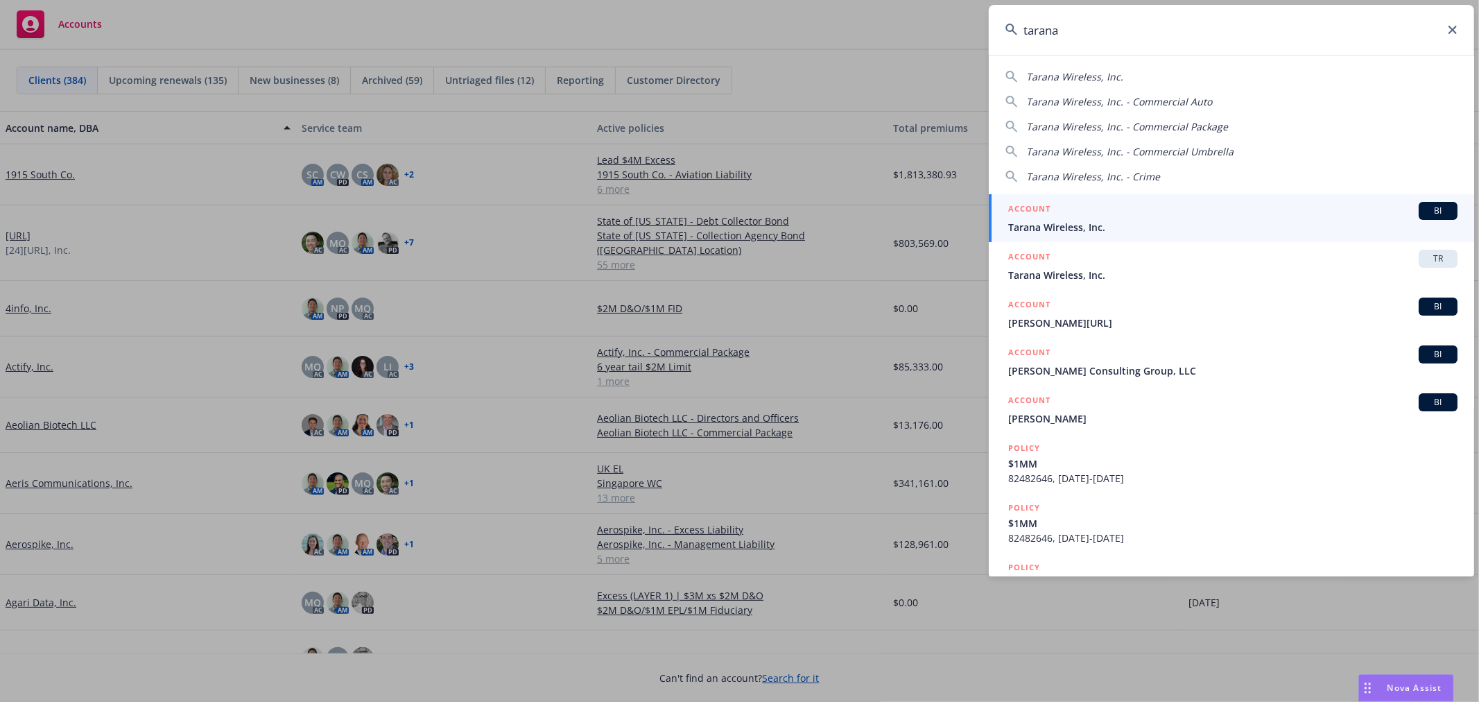 This screenshot has height=702, width=1479. What do you see at coordinates (1231, 266) in the screenshot?
I see `a: ACCOUNTTRTarana Wireless, Inc.` at bounding box center [1231, 266].